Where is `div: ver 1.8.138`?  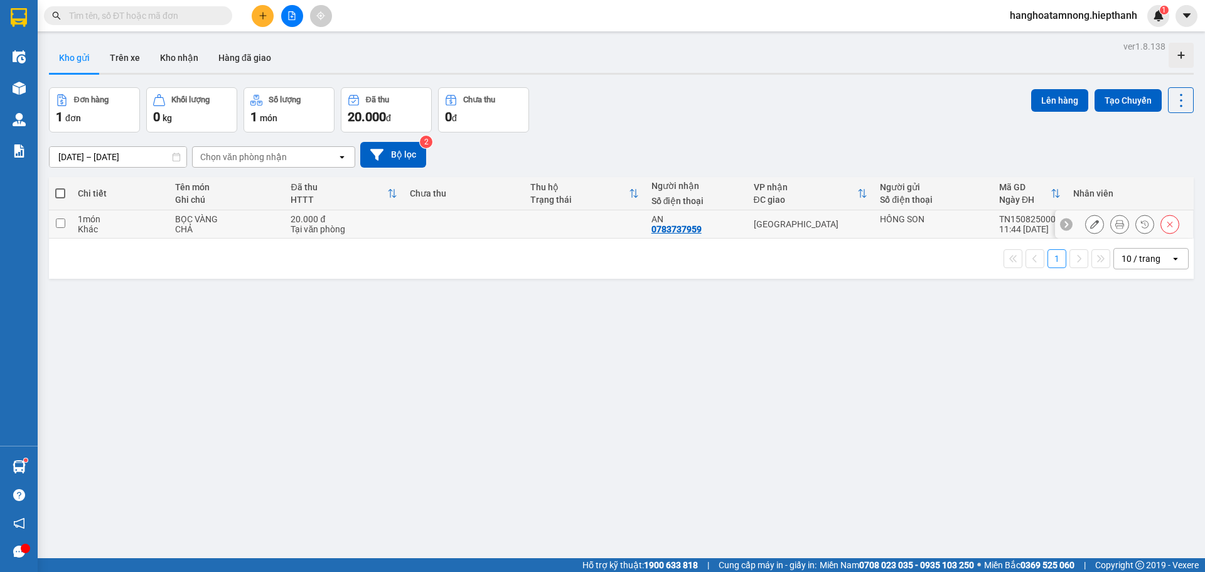
div: ver 1.8.138 is located at coordinates (1145, 46).